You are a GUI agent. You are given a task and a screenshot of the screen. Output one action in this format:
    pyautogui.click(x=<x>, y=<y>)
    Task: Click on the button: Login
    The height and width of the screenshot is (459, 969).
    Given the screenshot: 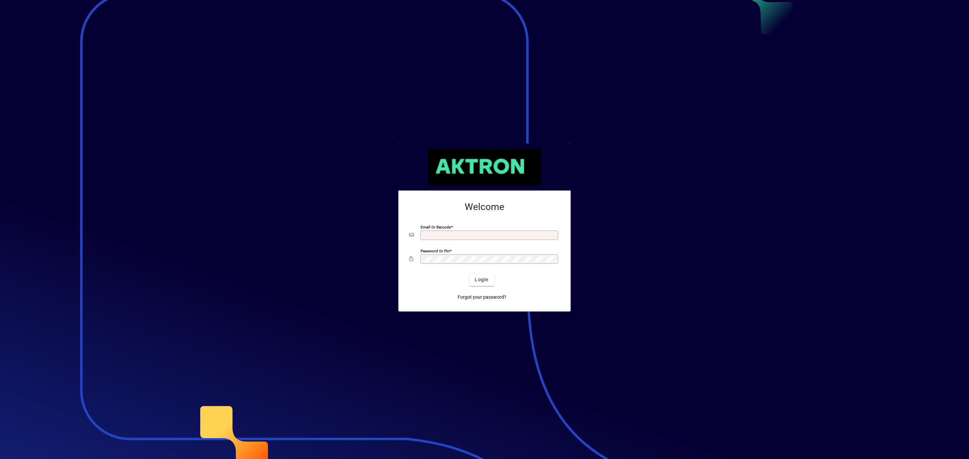 What is the action you would take?
    pyautogui.click(x=481, y=280)
    